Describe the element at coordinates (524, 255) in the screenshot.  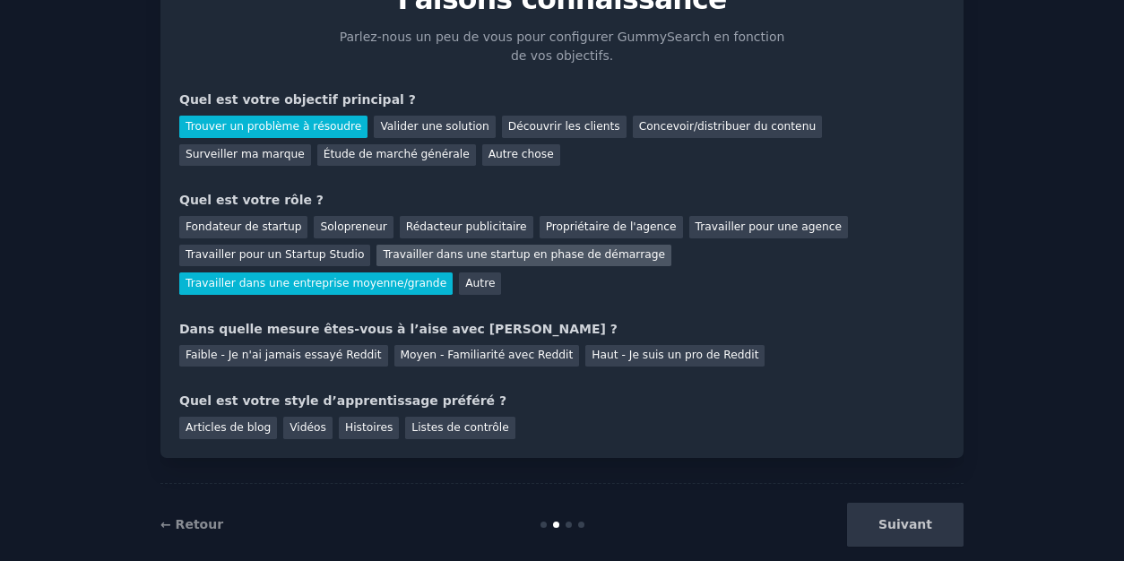
I see `font: Travailler dans une startup en phase de démarrage` at that location.